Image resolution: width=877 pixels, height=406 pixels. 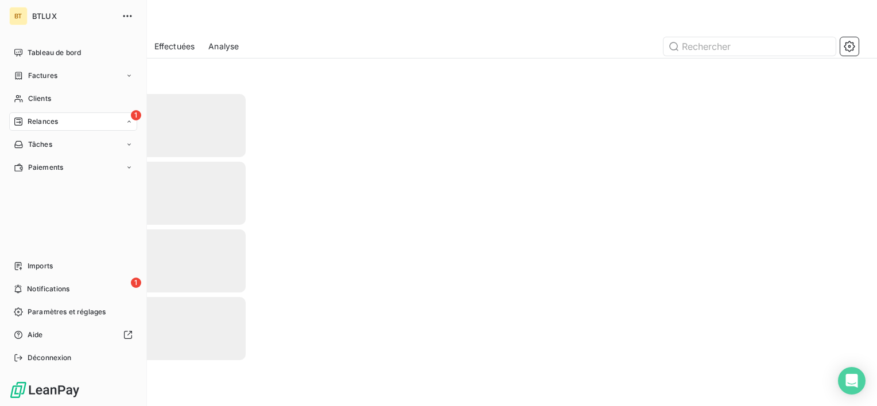 I want to click on span: Déconnexion, so click(x=49, y=358).